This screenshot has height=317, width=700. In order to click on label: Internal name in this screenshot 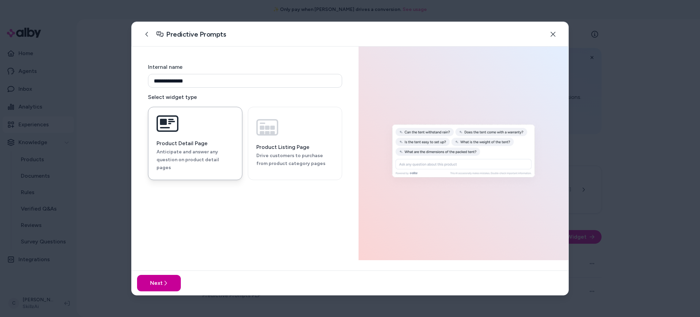, I will do `click(165, 67)`.